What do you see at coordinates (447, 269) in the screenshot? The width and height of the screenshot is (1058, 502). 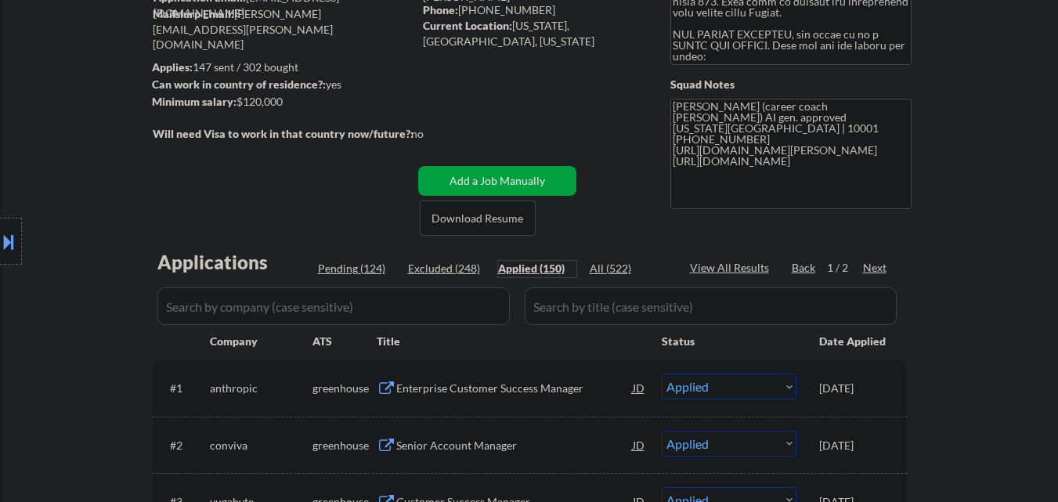 I see `div: Excluded (248)` at bounding box center [447, 269].